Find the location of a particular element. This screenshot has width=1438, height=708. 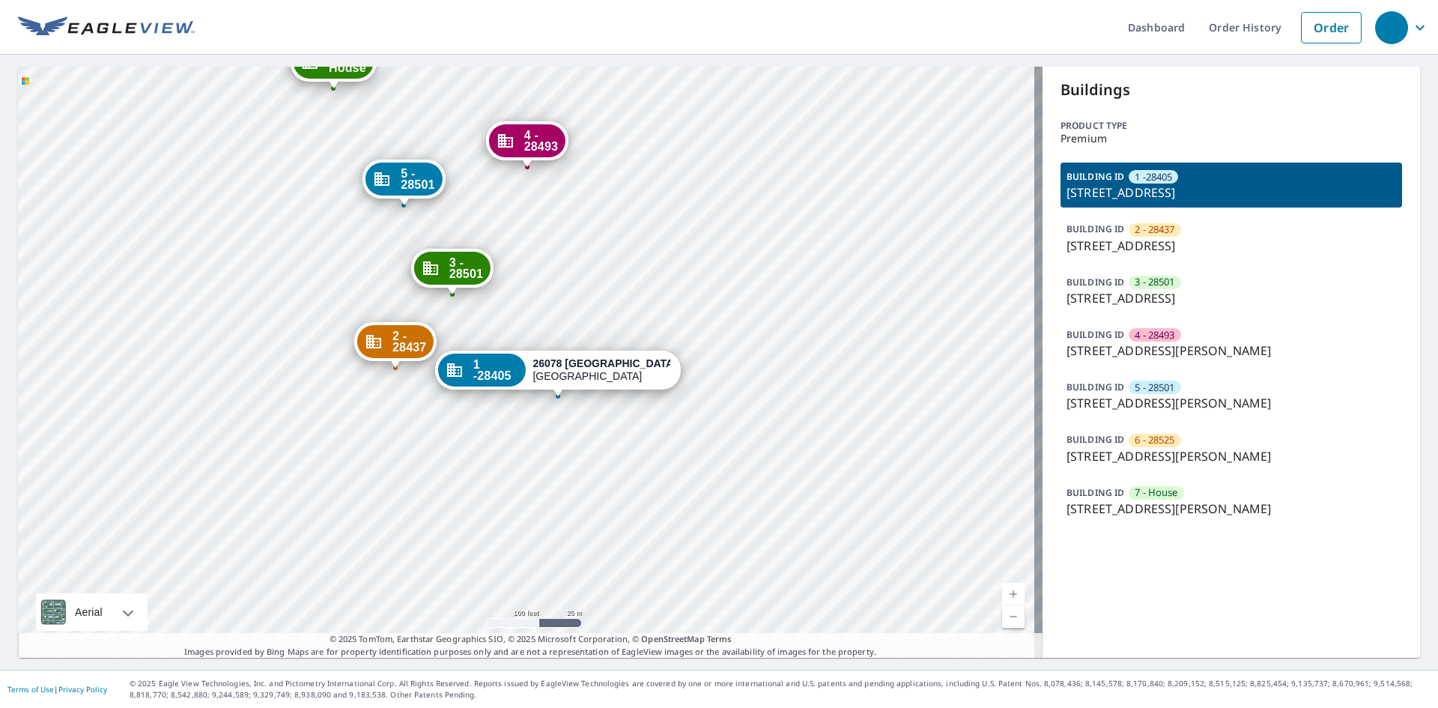

a: Terms of Use is located at coordinates (31, 689).